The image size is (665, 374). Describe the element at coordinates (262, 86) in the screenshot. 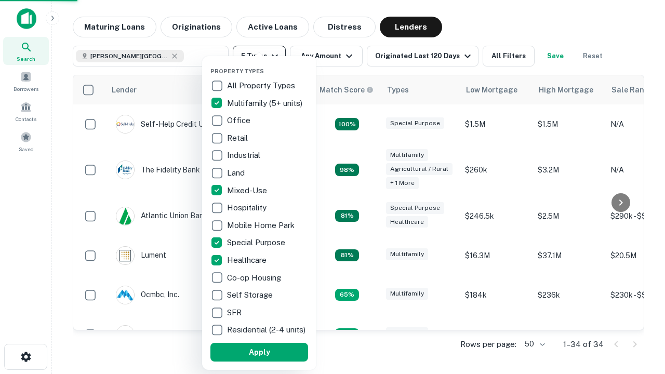

I see `p: All Property Types` at that location.